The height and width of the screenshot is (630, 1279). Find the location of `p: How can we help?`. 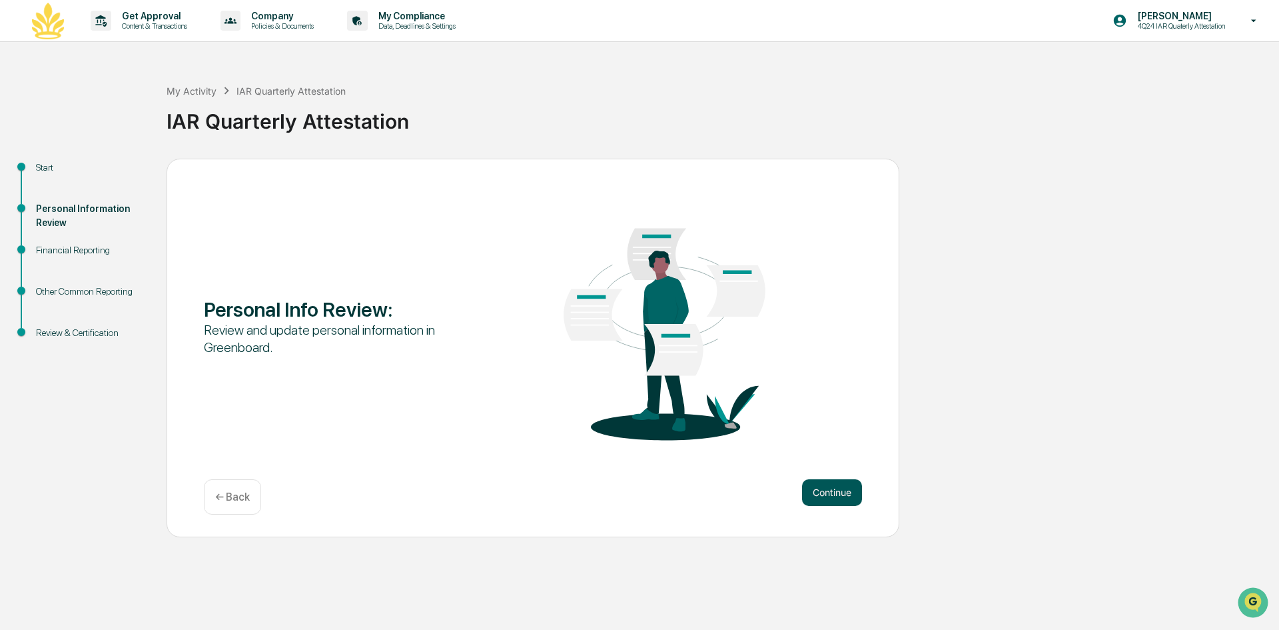

p: How can we help? is located at coordinates (128, 39).